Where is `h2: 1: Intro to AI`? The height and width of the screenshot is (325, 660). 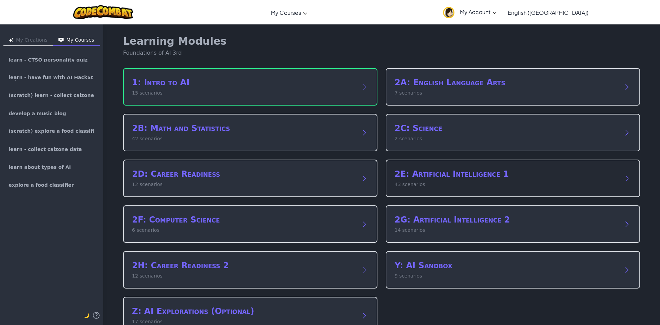 h2: 1: Intro to AI is located at coordinates (243, 83).